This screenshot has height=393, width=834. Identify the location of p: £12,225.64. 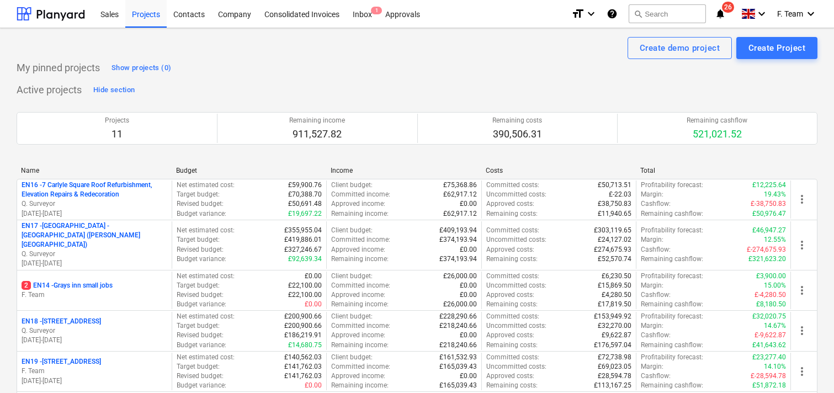
(769, 185).